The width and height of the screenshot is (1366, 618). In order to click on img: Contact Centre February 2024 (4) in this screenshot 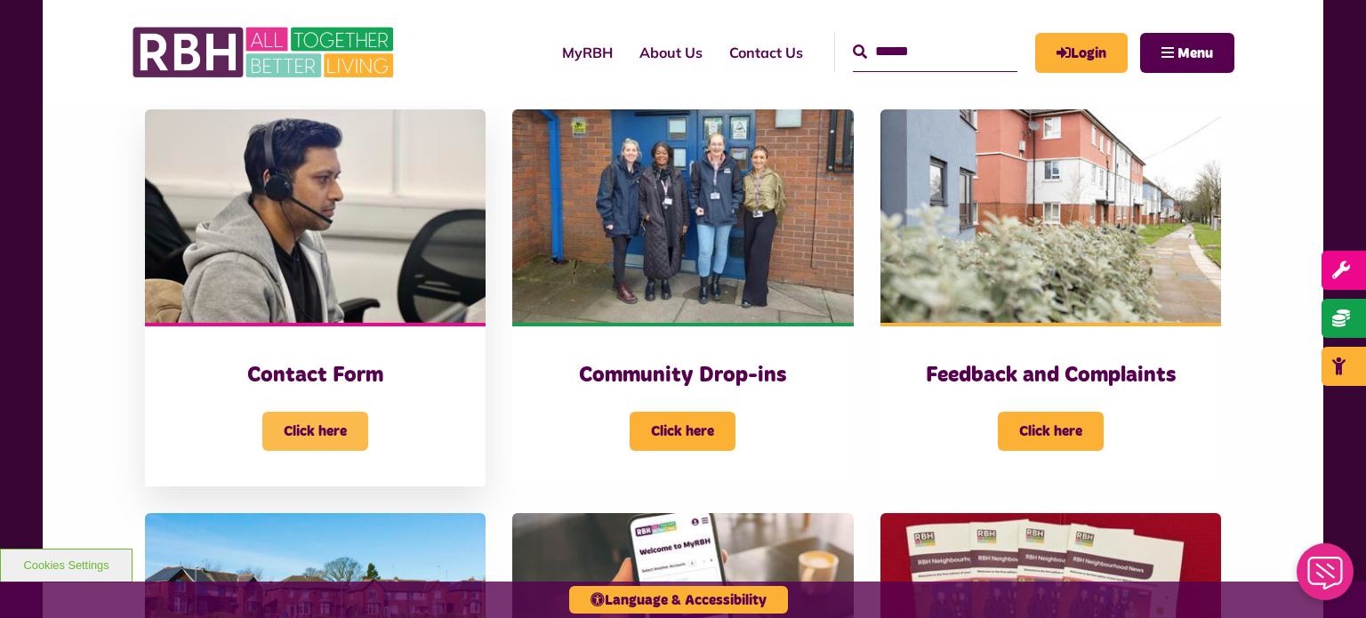, I will do `click(315, 216)`.